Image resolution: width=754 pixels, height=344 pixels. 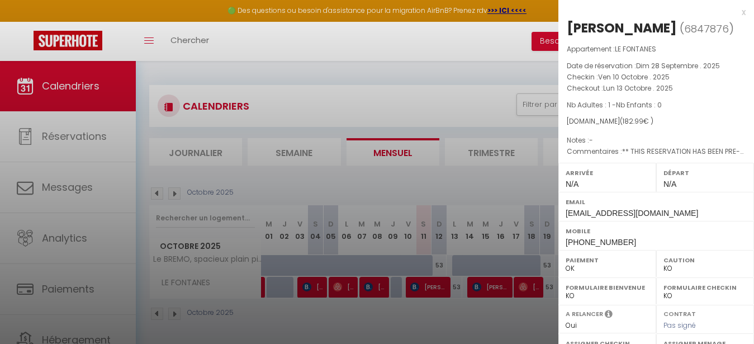 I want to click on label: Caution, so click(x=705, y=260).